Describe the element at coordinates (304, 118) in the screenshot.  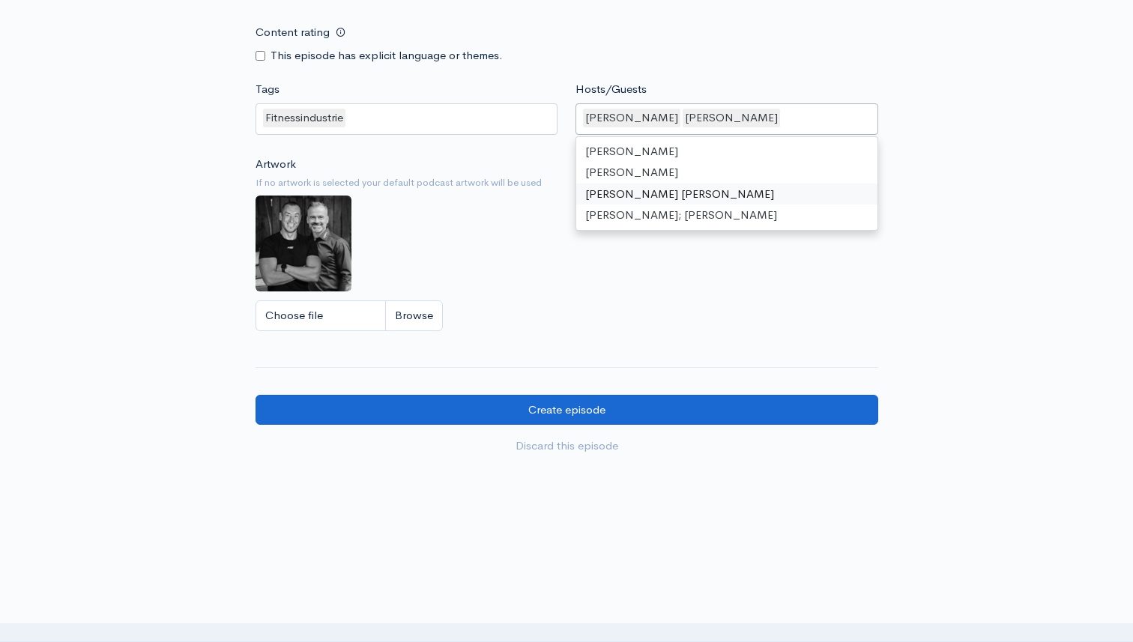
I see `div: Fitnessindustrie` at that location.